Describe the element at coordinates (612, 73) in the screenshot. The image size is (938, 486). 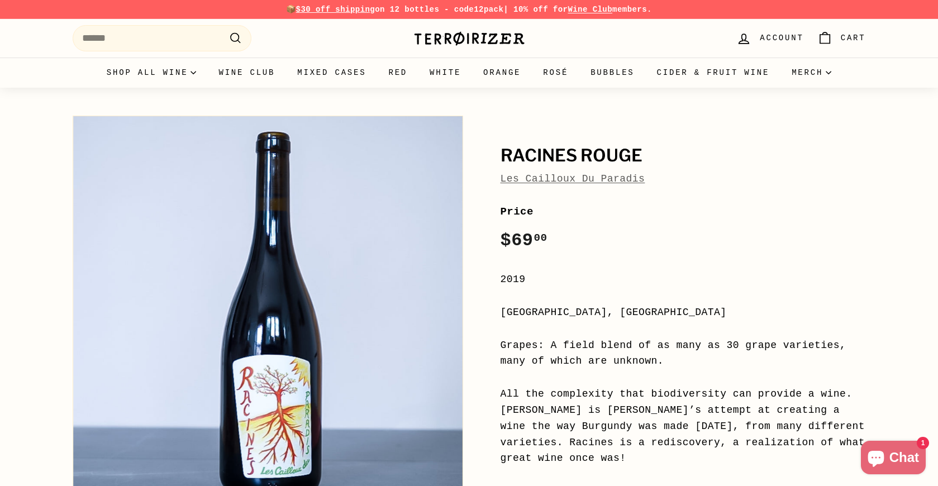
I see `a: Bubbles` at that location.